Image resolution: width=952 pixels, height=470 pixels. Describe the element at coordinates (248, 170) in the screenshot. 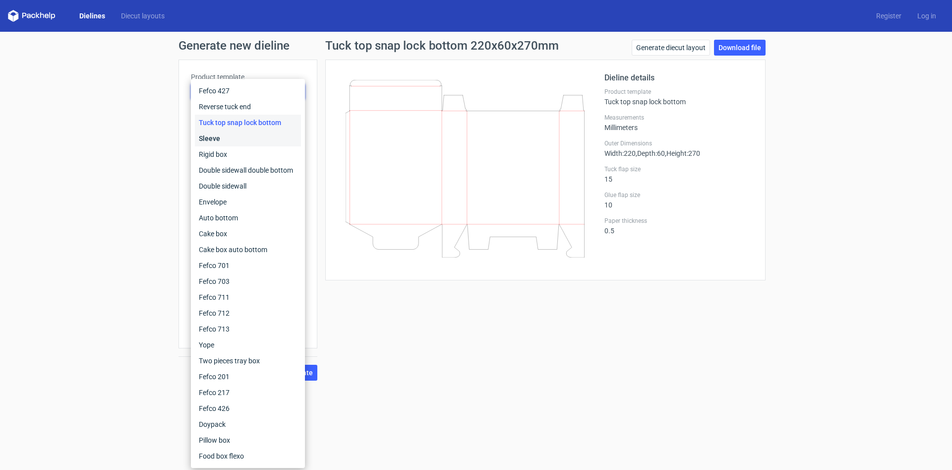

I see `div: Double sidewall double bottom` at that location.